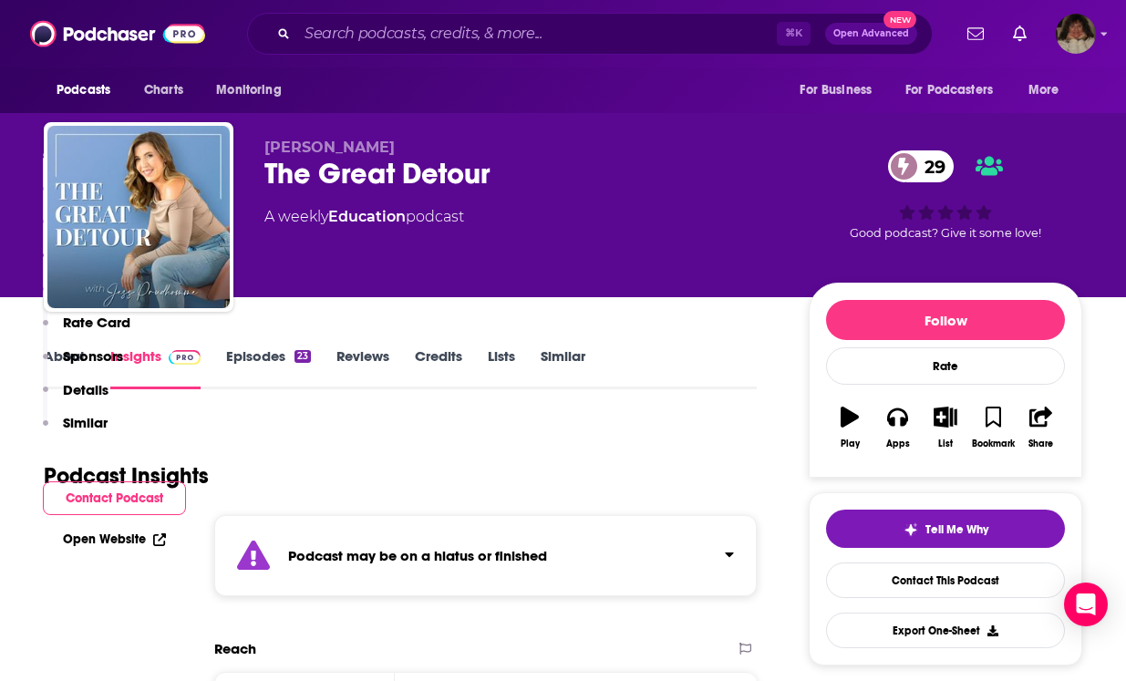  Describe the element at coordinates (75, 430) in the screenshot. I see `button: Similar` at that location.